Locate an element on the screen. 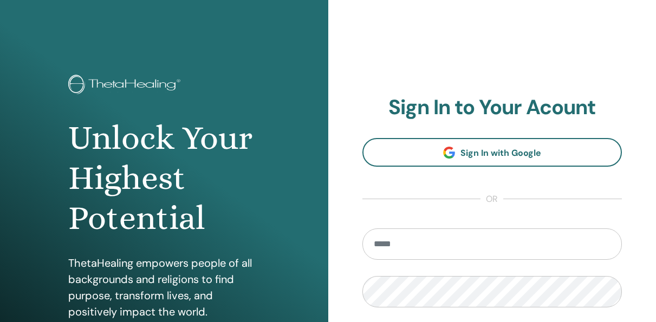 The image size is (656, 322). h1: Unlock Your Highest Potential is located at coordinates (164, 178).